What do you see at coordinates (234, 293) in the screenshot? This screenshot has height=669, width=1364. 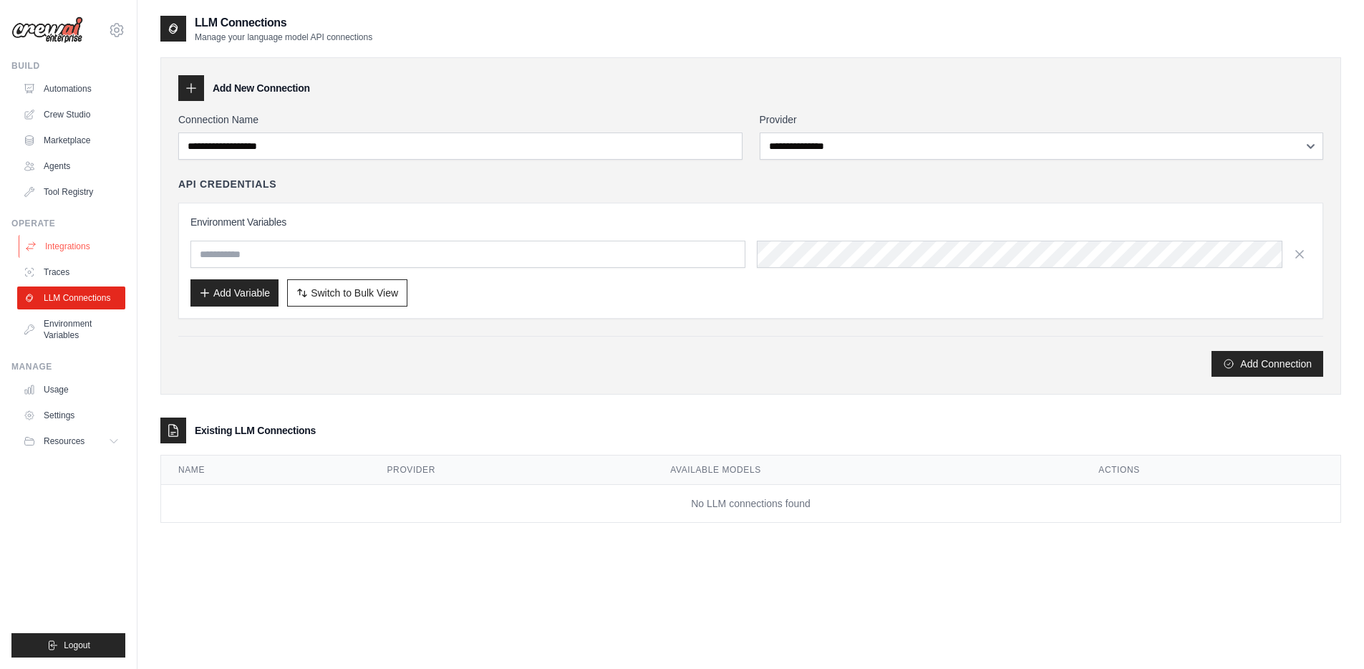 I see `button: Add Variable` at bounding box center [234, 293].